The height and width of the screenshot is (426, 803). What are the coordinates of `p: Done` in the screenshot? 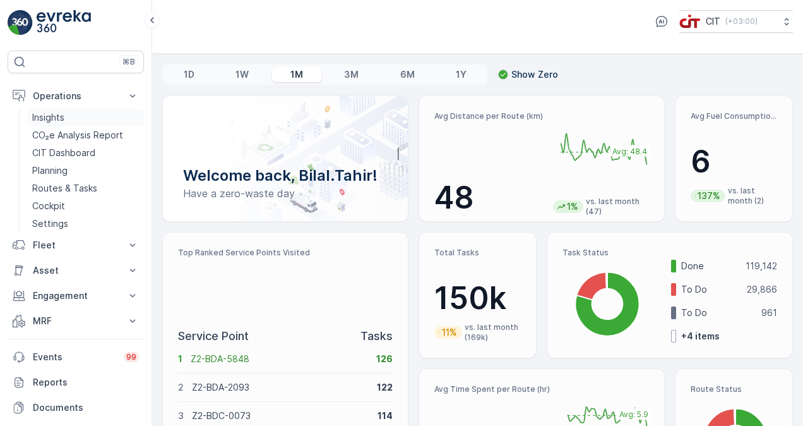 It's located at (709, 266).